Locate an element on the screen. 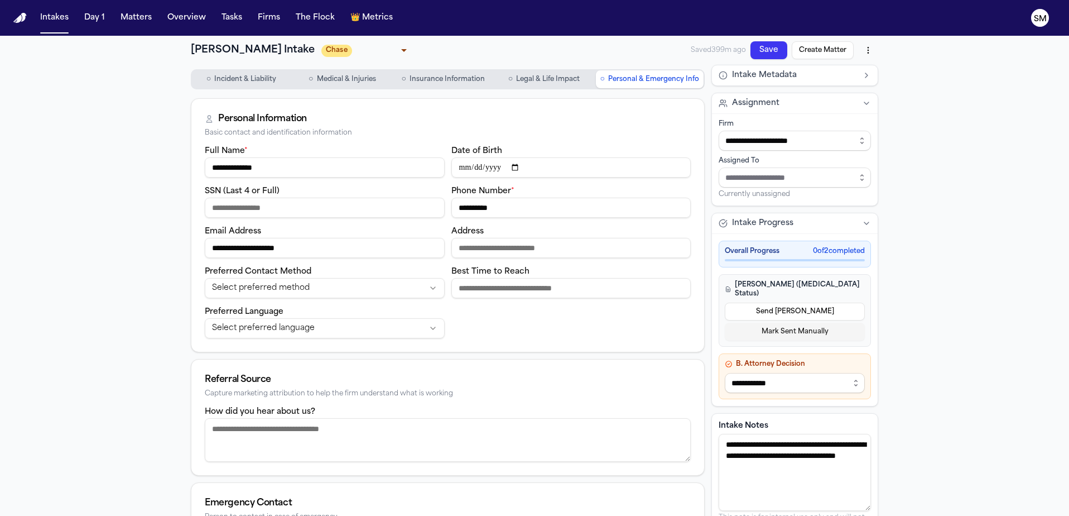 This screenshot has width=1069, height=516. a: The Flock is located at coordinates (315, 18).